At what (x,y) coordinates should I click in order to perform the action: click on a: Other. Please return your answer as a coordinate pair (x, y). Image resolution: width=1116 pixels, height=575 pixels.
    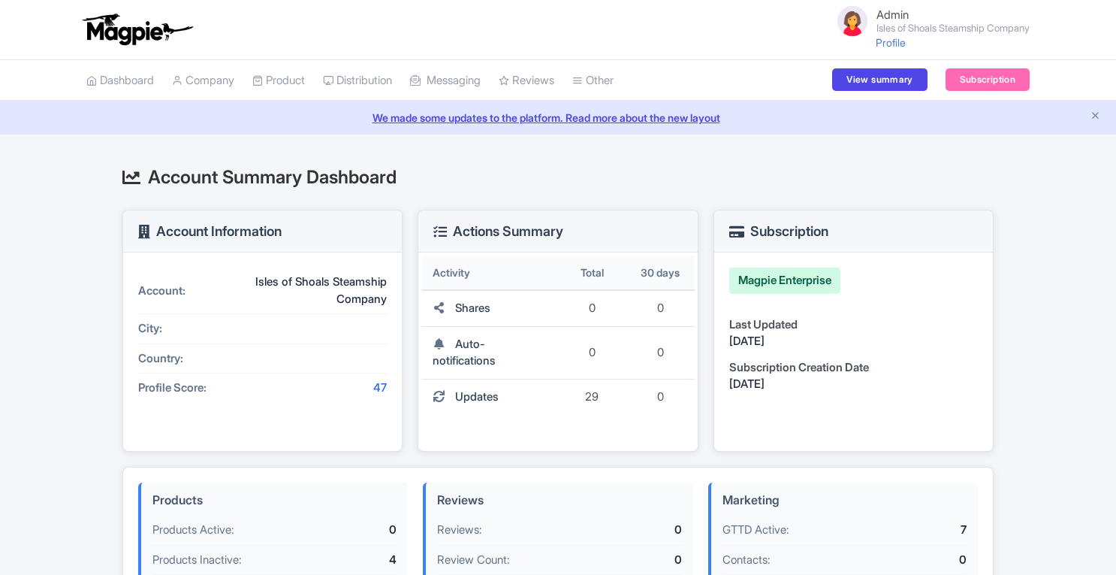
    Looking at the image, I should click on (593, 80).